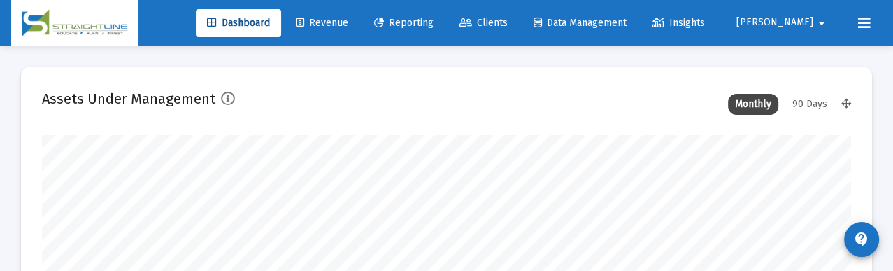  I want to click on span: Reporting, so click(404, 22).